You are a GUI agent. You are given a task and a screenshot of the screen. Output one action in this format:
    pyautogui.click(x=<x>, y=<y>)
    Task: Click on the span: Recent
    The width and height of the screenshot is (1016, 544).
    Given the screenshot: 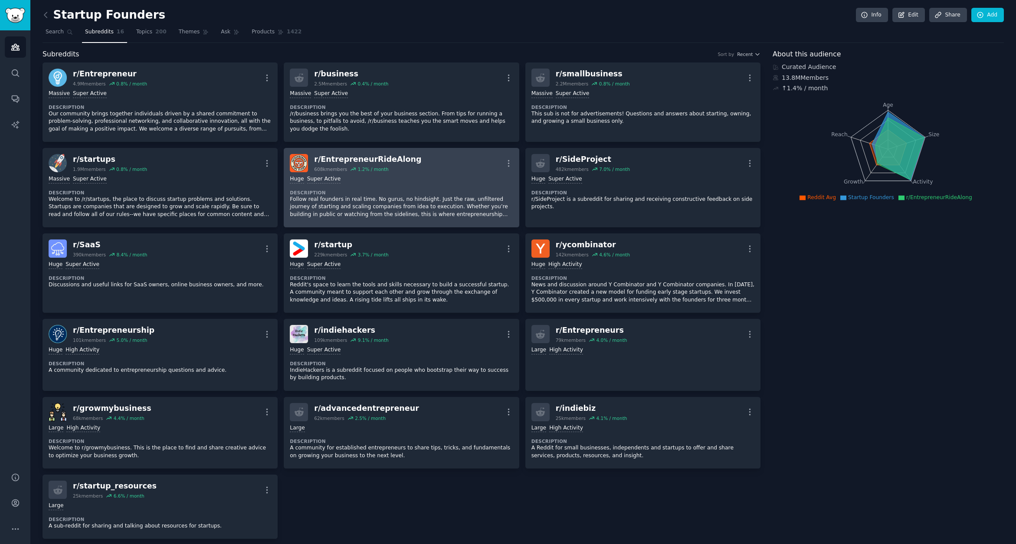 What is the action you would take?
    pyautogui.click(x=745, y=54)
    